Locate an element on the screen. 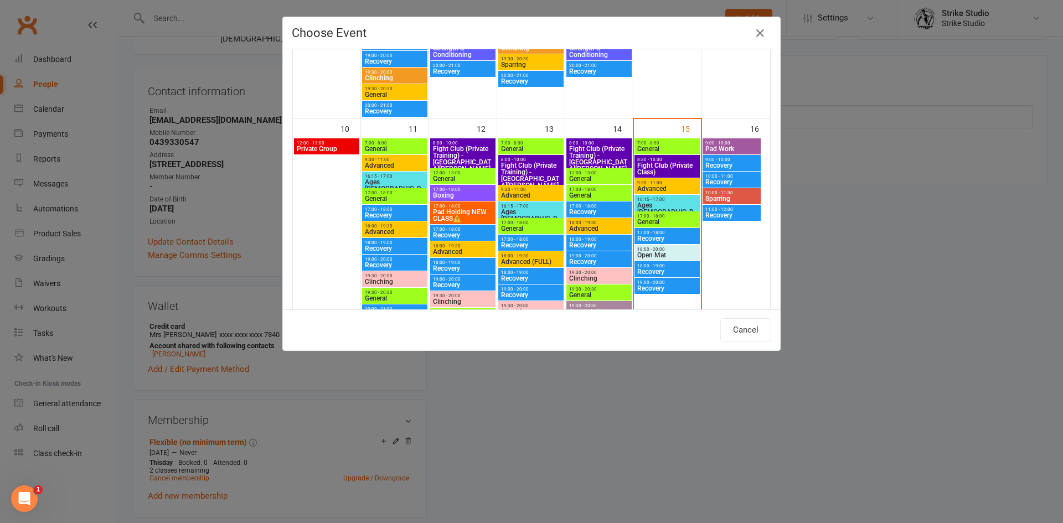 The image size is (1063, 523). div: 11 is located at coordinates (419, 128).